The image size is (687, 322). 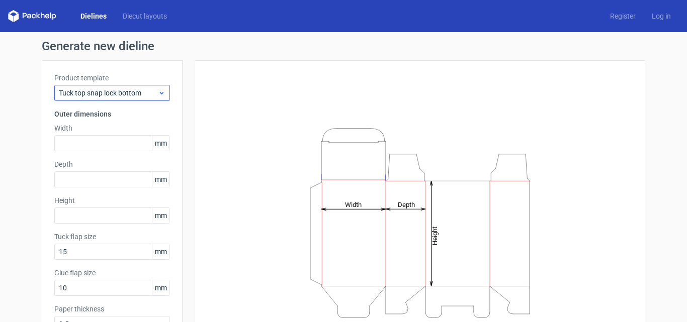 What do you see at coordinates (112, 128) in the screenshot?
I see `label: Width` at bounding box center [112, 128].